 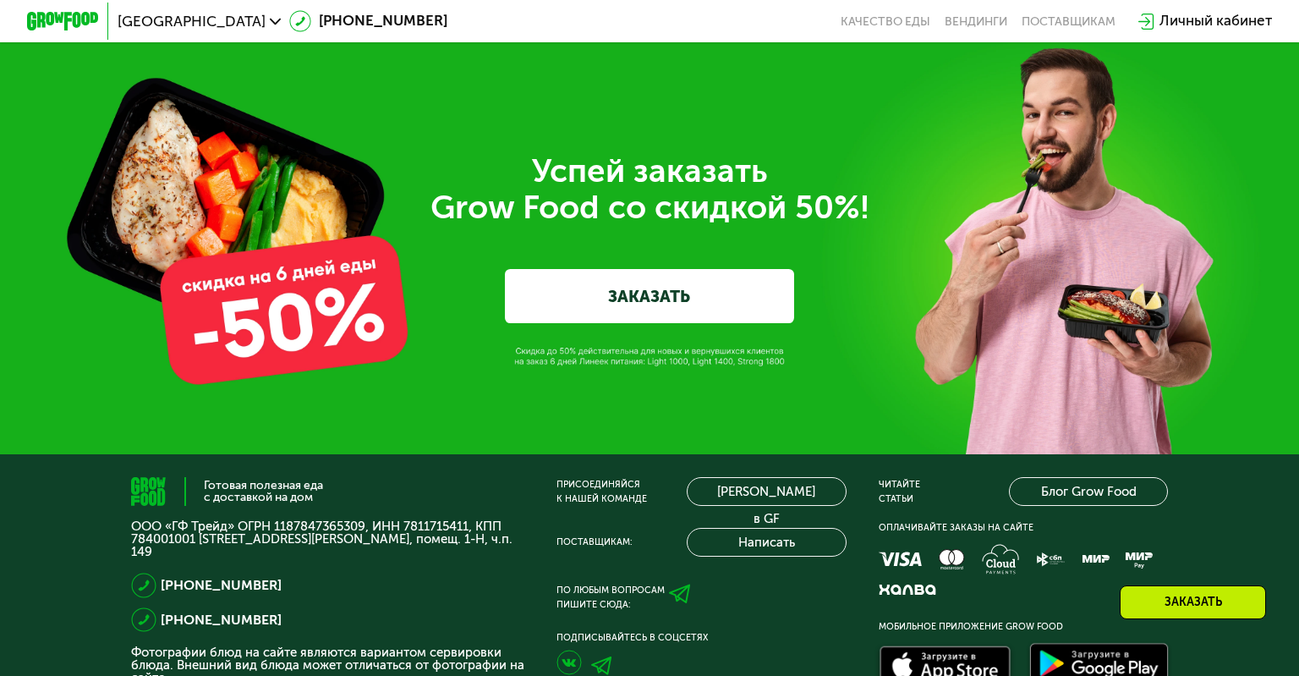 What do you see at coordinates (885, 21) in the screenshot?
I see `a: Качество еды` at bounding box center [885, 21].